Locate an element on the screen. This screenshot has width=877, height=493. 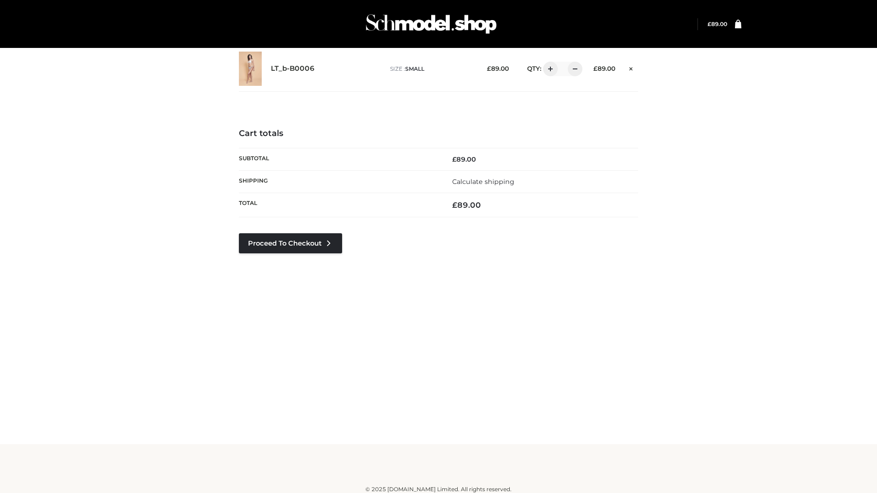
a: £89.00 is located at coordinates (717, 24).